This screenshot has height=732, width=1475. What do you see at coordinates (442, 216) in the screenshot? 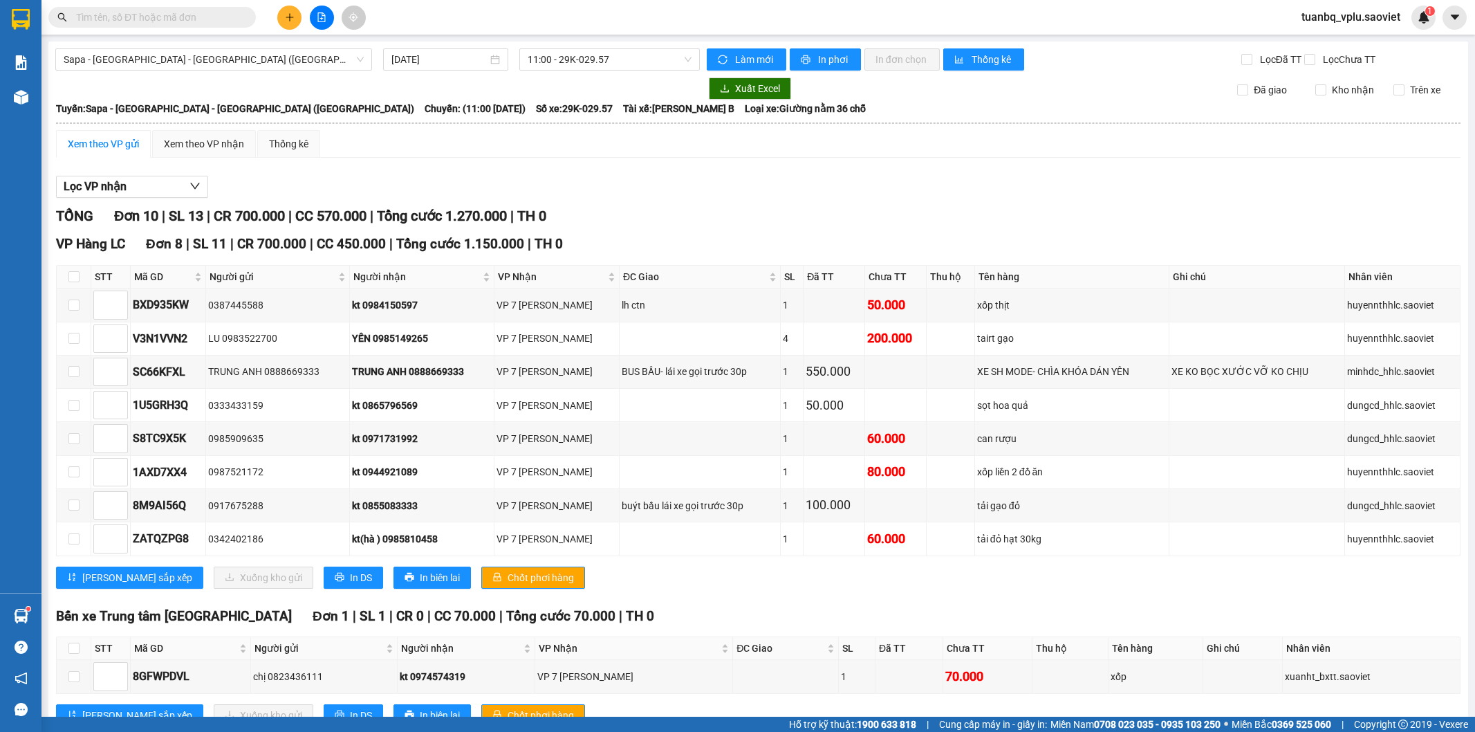
I see `span: Tổng cước 1.270.000` at bounding box center [442, 216].